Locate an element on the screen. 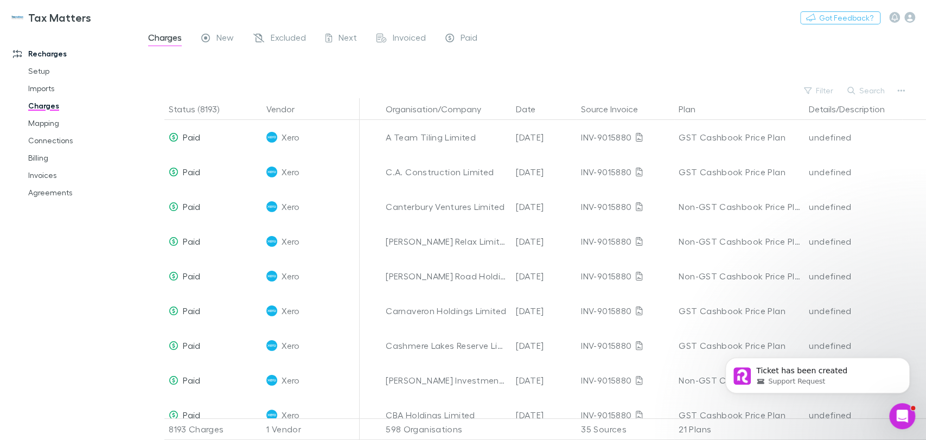 This screenshot has width=926, height=440. span: Next is located at coordinates (348, 39).